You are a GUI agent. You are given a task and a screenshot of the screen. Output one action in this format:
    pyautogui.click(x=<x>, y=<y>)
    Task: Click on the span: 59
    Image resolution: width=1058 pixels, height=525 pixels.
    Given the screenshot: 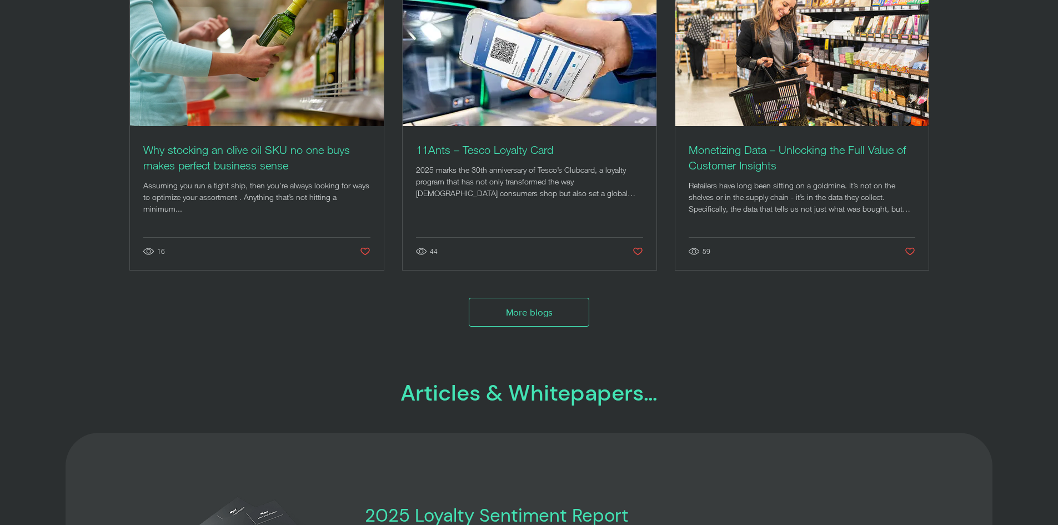 What is the action you would take?
    pyautogui.click(x=707, y=251)
    